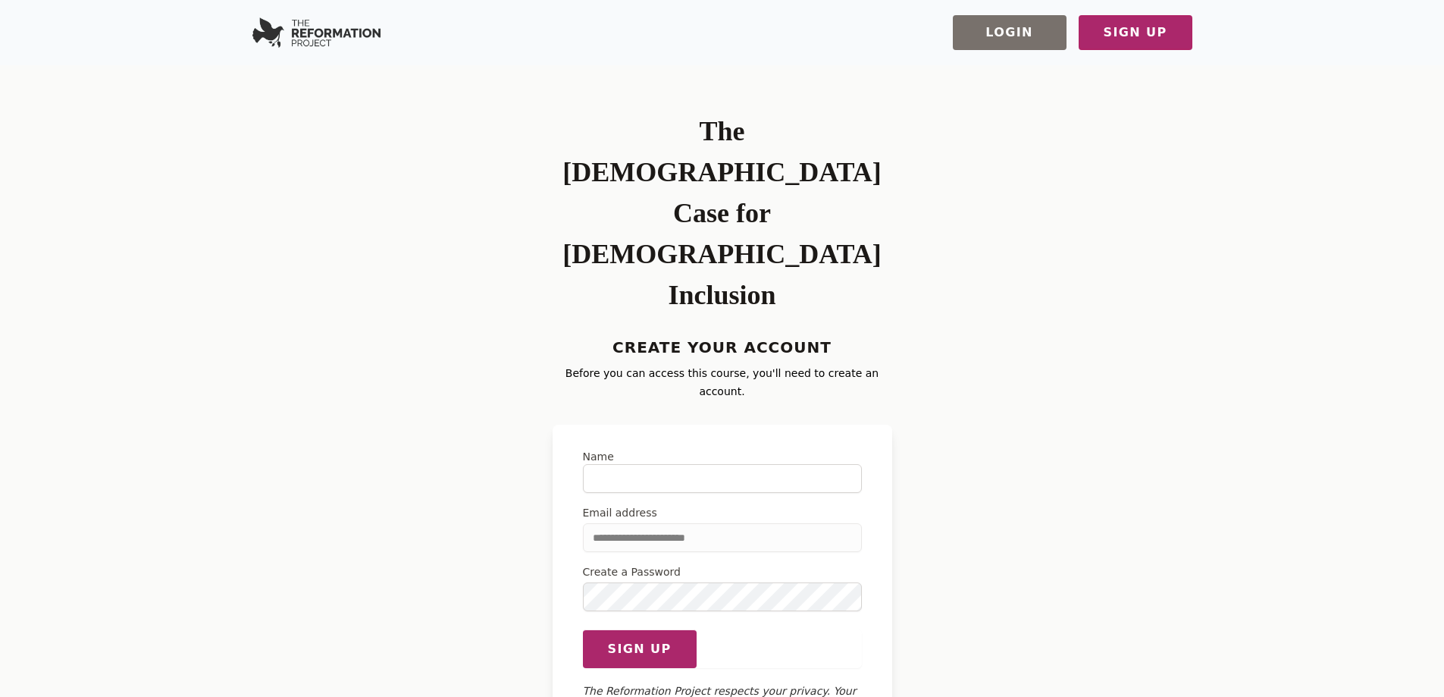  What do you see at coordinates (722, 512) in the screenshot?
I see `label: Email address` at bounding box center [722, 512].